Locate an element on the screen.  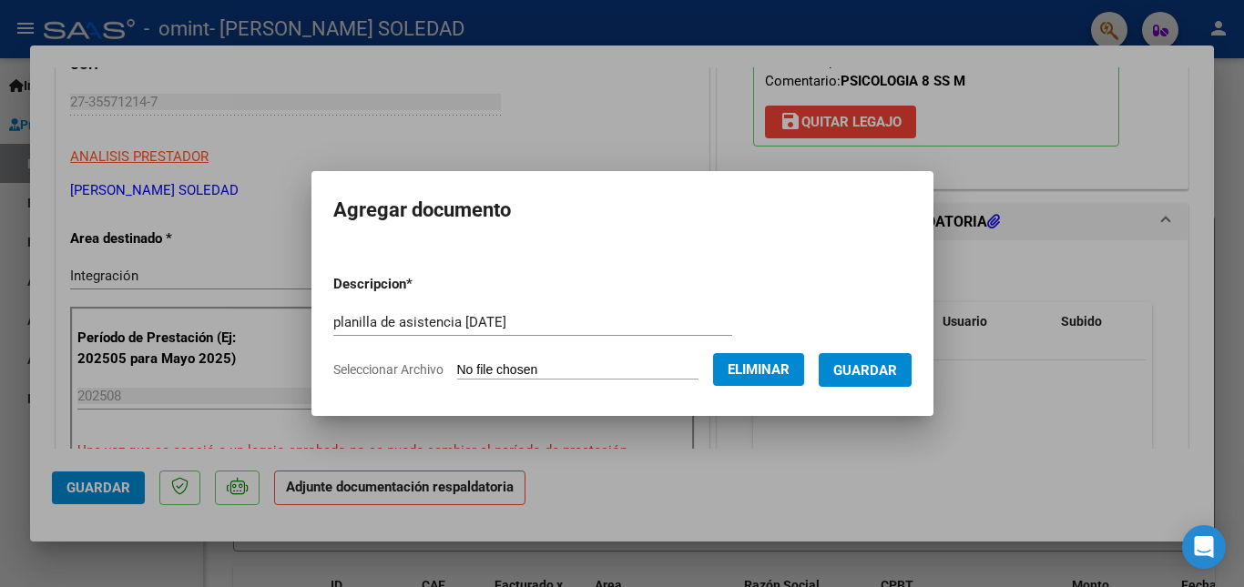
span: Guardar is located at coordinates (865, 371).